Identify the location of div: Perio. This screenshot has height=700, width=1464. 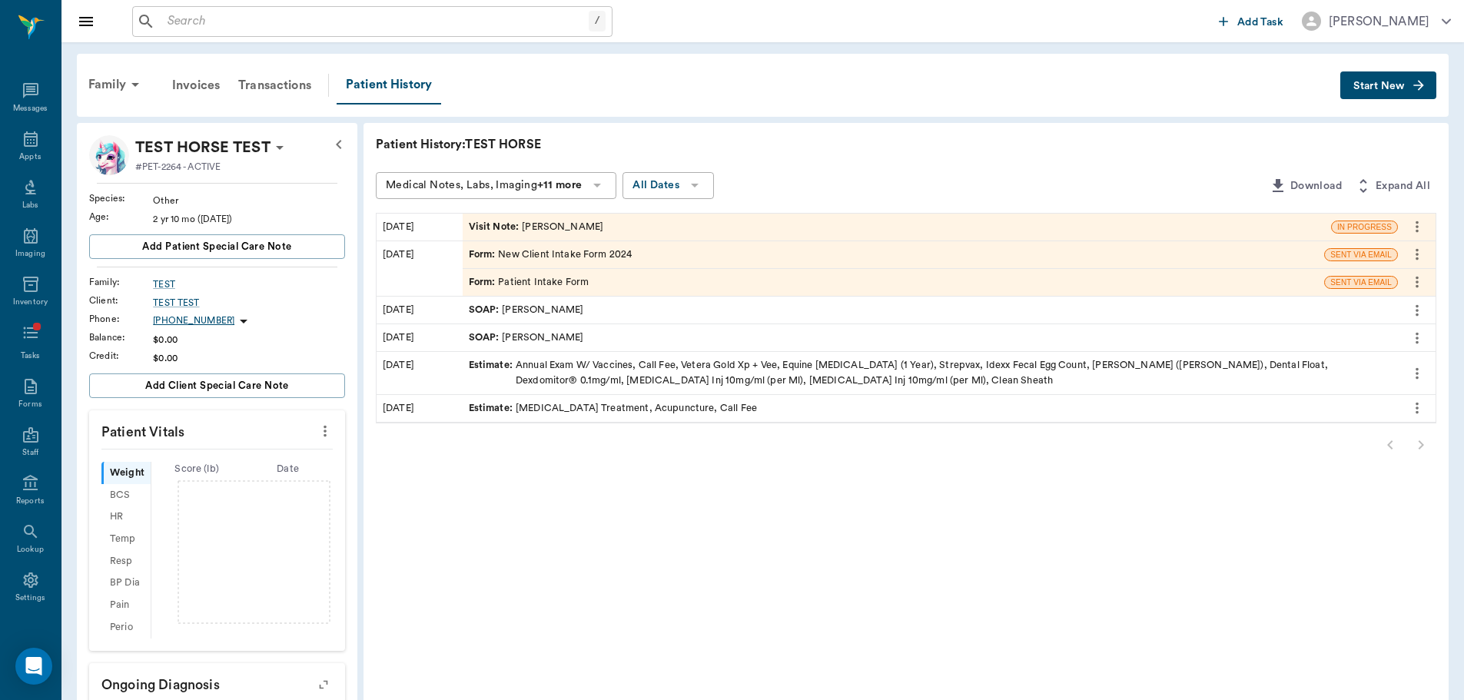
(126, 627).